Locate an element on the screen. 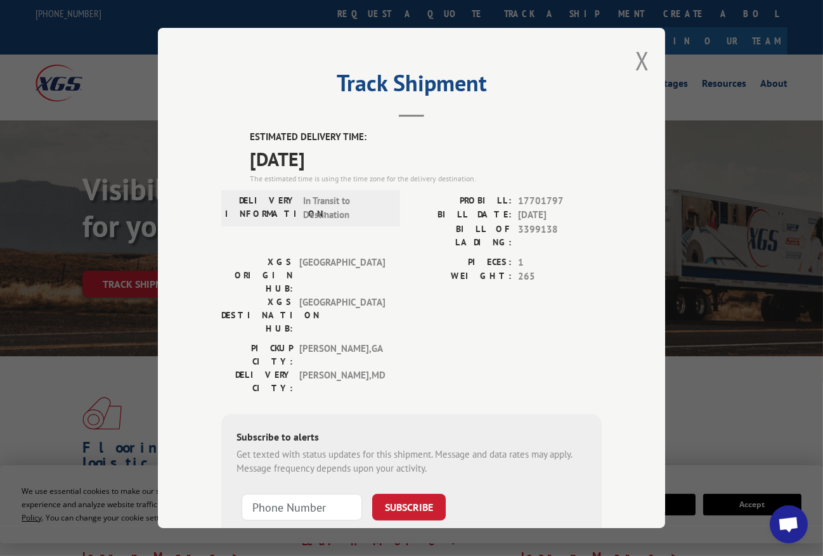  div: Subscribe to alerts is located at coordinates (412, 438).